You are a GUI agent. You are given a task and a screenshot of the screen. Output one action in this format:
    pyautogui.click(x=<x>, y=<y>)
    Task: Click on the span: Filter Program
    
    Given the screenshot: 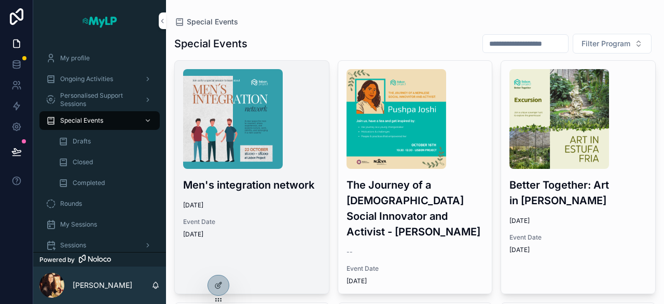 What is the action you would take?
    pyautogui.click(x=606, y=44)
    